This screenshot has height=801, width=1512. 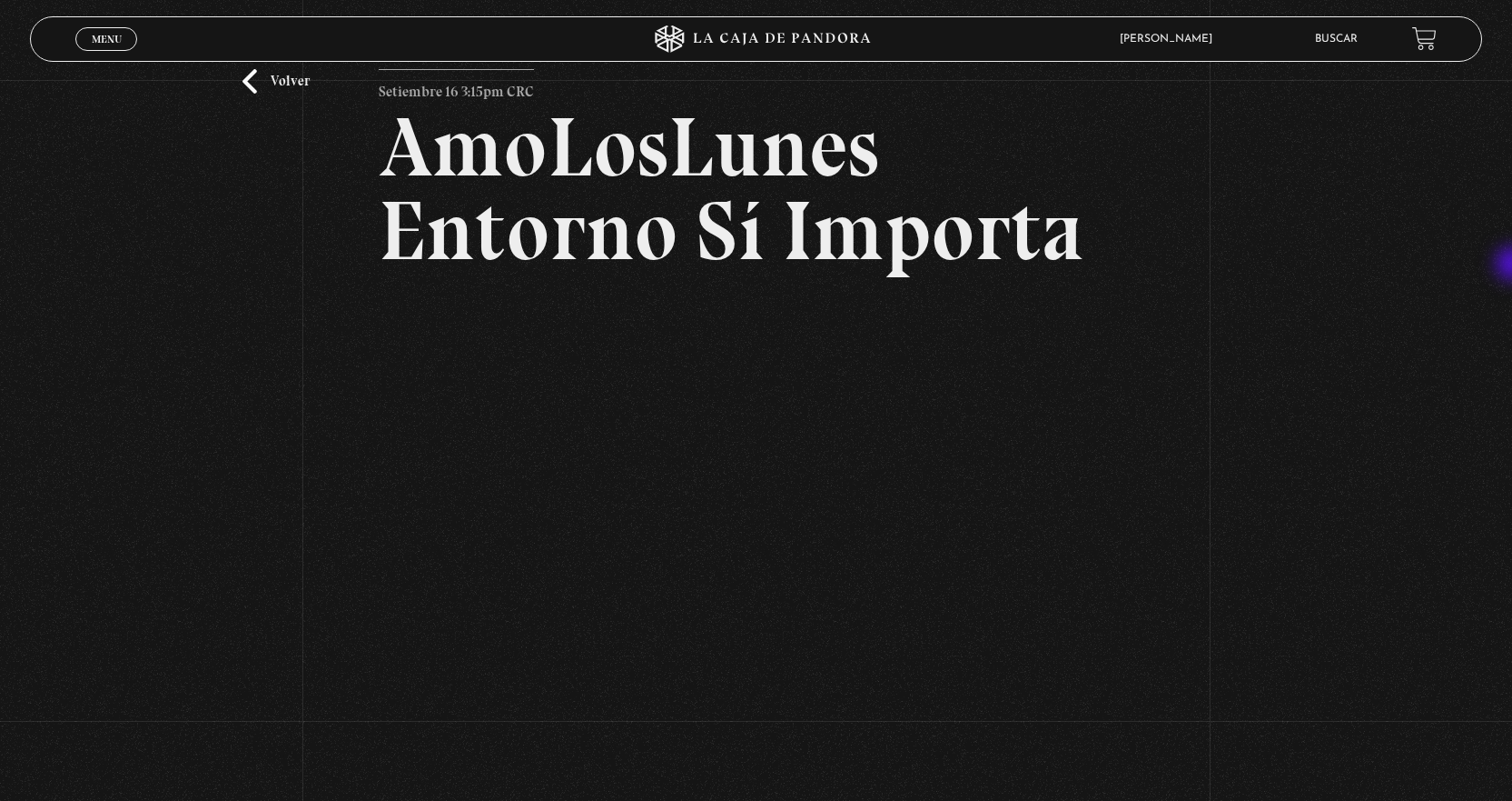 I want to click on span: Cerrar, so click(x=106, y=54).